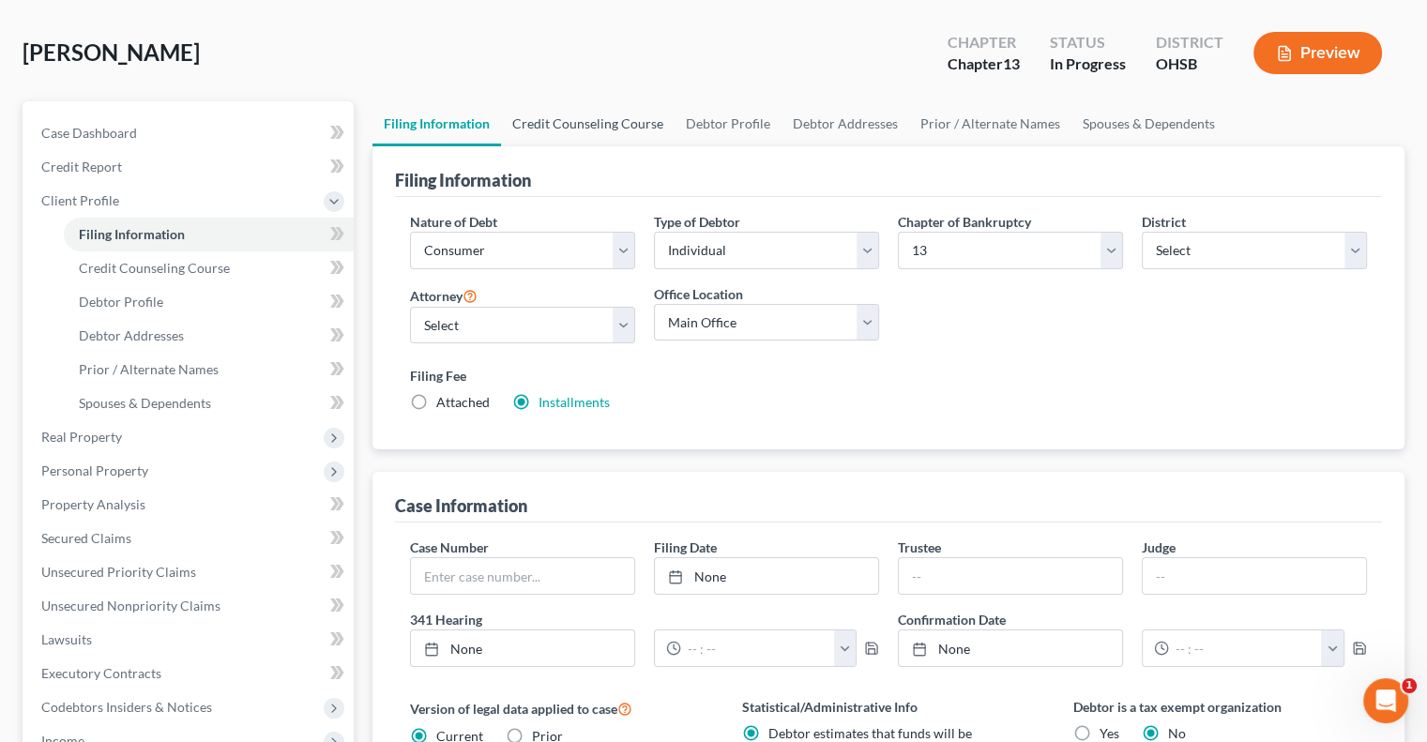  Describe the element at coordinates (889, 375) in the screenshot. I see `label: Filing Fee` at that location.